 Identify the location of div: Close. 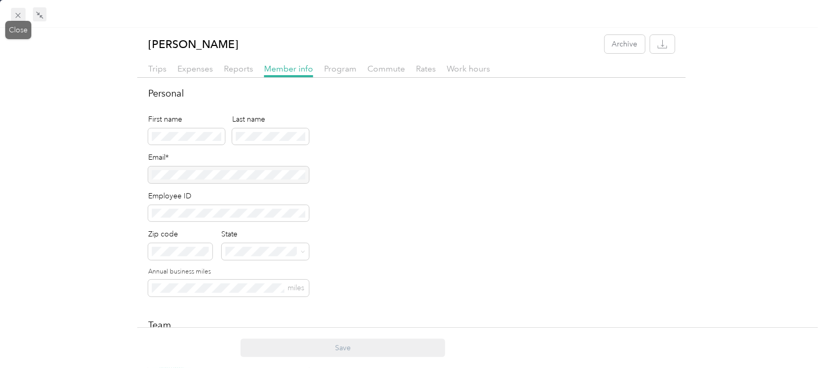
(18, 30).